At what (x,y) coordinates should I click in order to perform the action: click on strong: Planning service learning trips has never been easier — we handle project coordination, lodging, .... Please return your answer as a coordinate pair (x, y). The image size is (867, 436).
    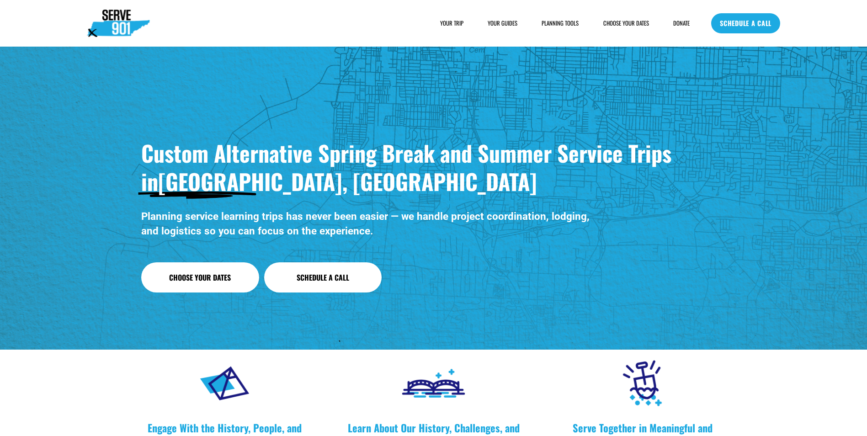
    Looking at the image, I should click on (367, 223).